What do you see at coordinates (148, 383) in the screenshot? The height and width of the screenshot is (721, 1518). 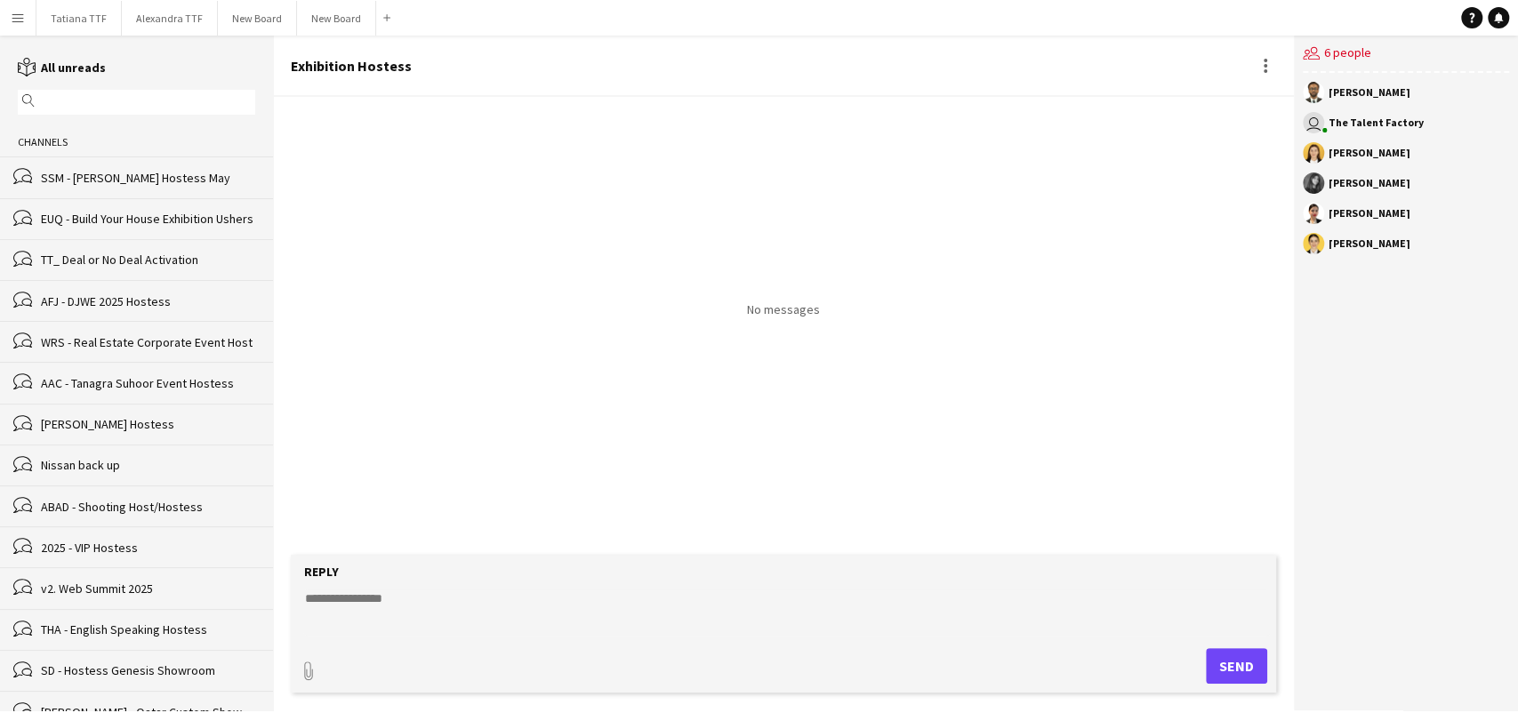 I see `div: AAC - Tanagra Suhoor Event Hostess` at bounding box center [148, 383].